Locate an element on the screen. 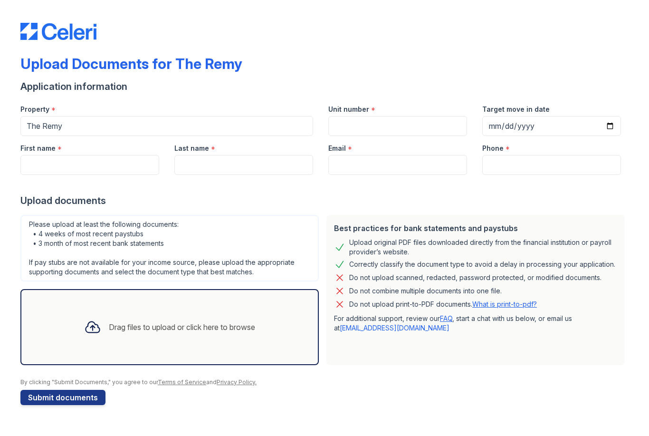 Image resolution: width=649 pixels, height=436 pixels. a: FAQ is located at coordinates (446, 318).